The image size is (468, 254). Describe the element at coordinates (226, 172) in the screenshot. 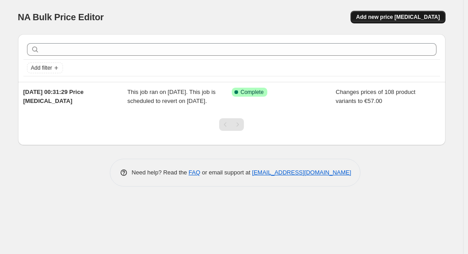

I see `span: or email support at` at that location.